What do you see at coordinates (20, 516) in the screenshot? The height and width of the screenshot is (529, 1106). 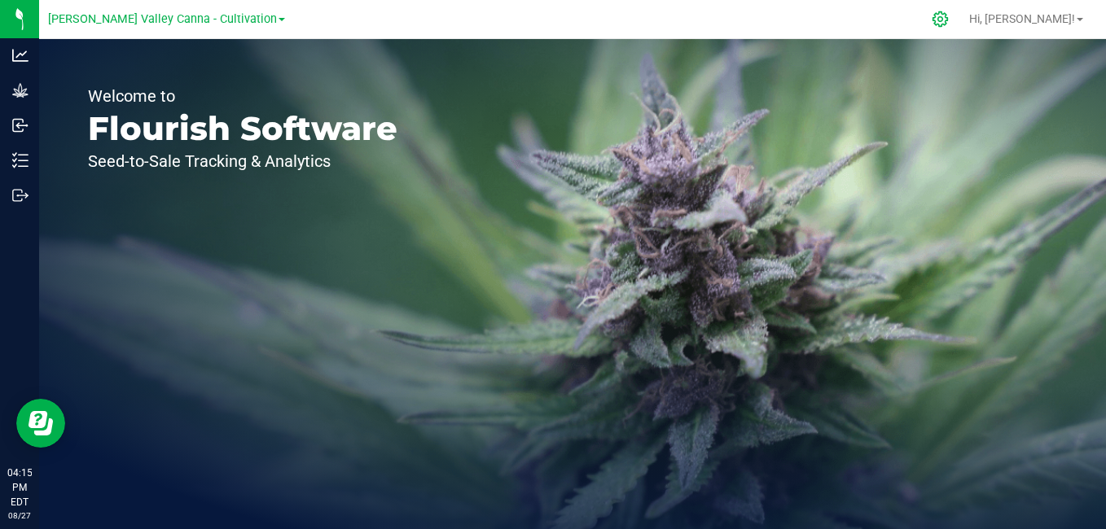 I see `p: 08/27` at bounding box center [20, 516].